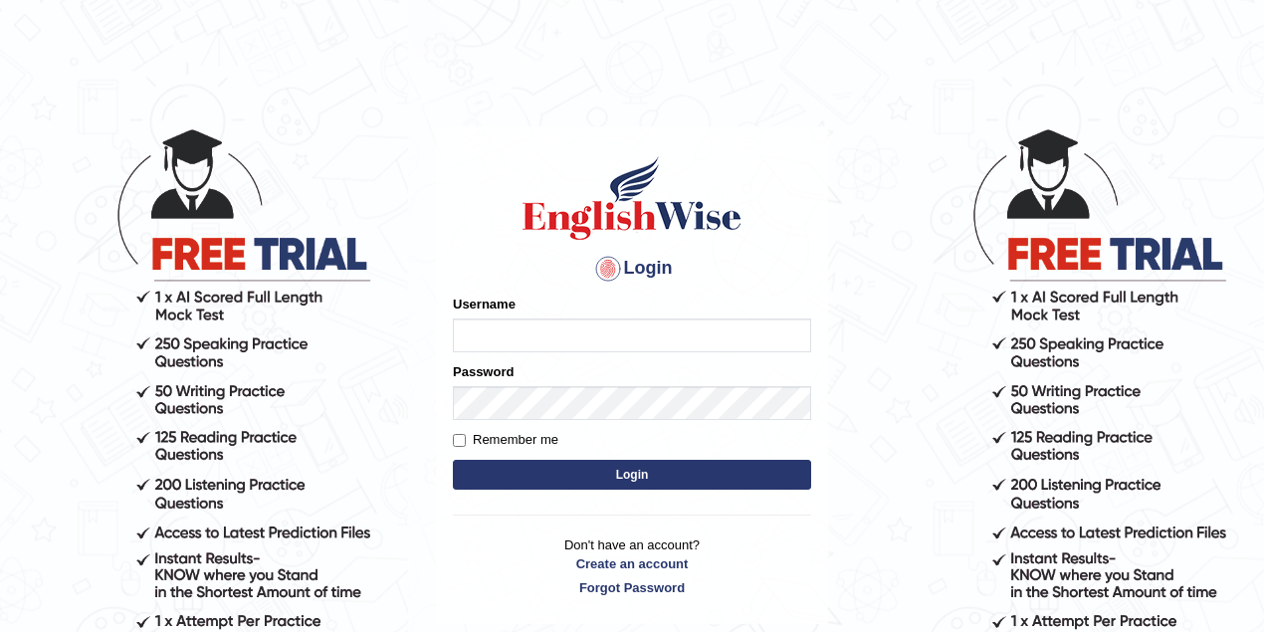 The image size is (1264, 632). What do you see at coordinates (632, 198) in the screenshot?
I see `img: Logo of English Wise sign in for intelligent practice with AI` at bounding box center [632, 198].